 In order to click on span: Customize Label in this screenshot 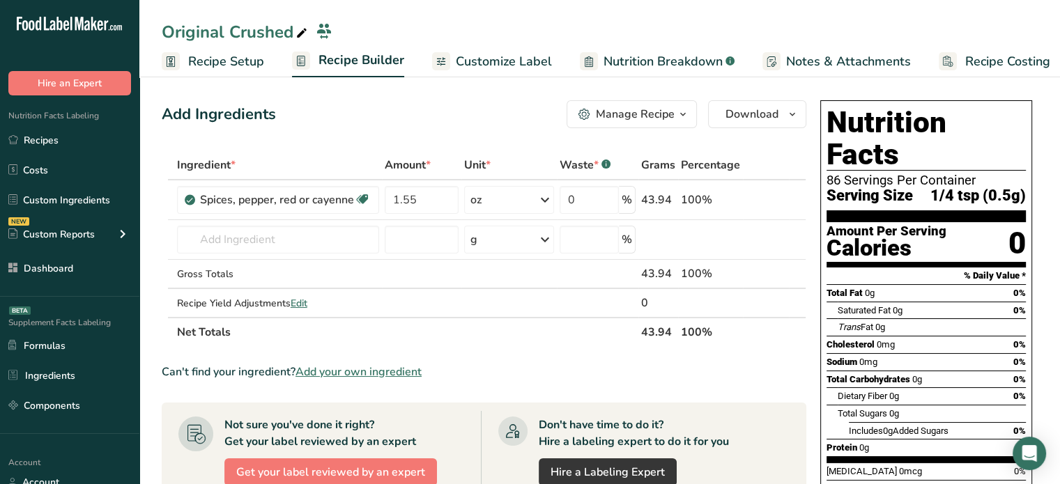, I will do `click(504, 61)`.